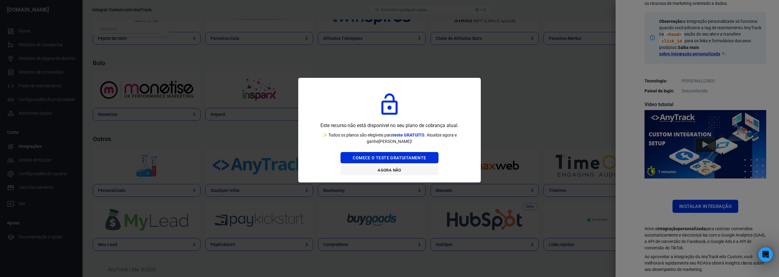 This screenshot has width=779, height=277. What do you see at coordinates (390, 125) in the screenshot?
I see `font: Este recurso não está disponível no seu plano de cobrança atual.` at bounding box center [390, 125].